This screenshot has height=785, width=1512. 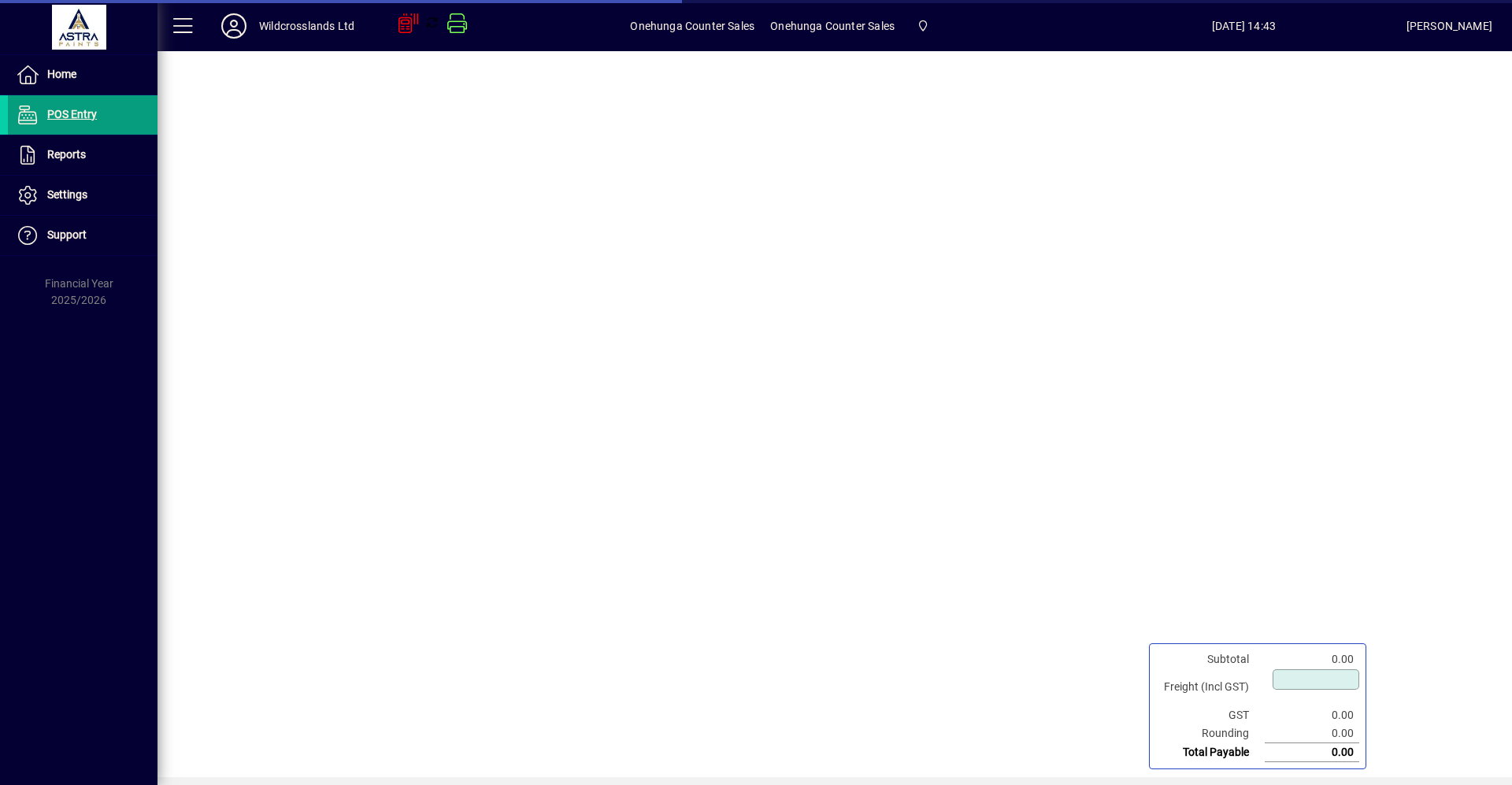 What do you see at coordinates (1211, 687) in the screenshot?
I see `td: Freight (Incl GST)` at bounding box center [1211, 687].